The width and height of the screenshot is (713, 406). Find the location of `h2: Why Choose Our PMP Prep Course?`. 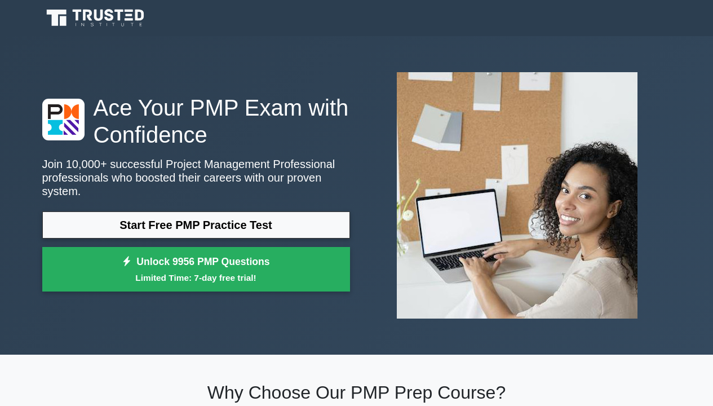

h2: Why Choose Our PMP Prep Course? is located at coordinates (357, 392).